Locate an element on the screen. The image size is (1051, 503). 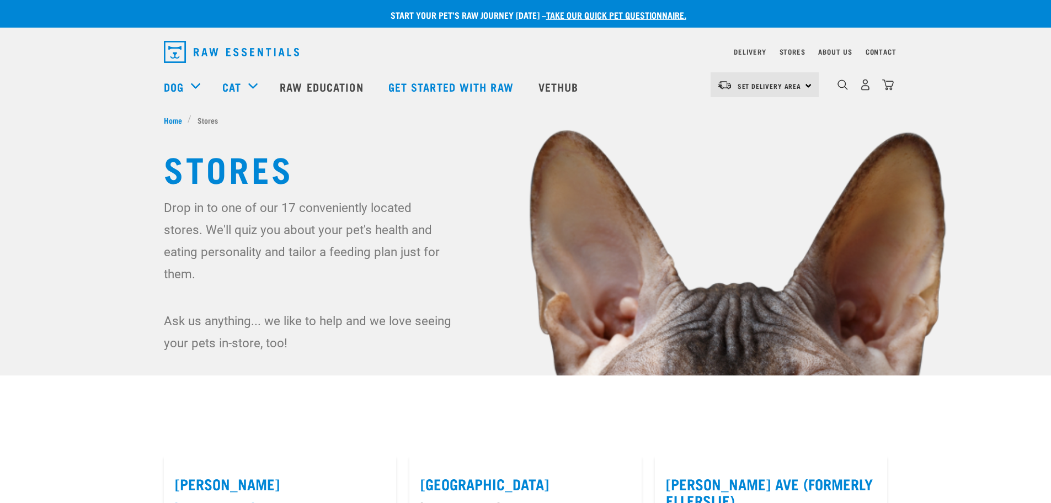
a: Cat is located at coordinates (232, 87).